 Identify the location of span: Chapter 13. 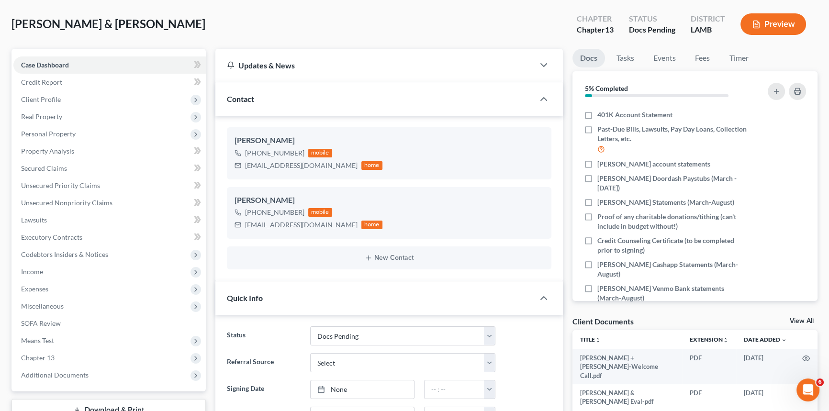
(38, 357).